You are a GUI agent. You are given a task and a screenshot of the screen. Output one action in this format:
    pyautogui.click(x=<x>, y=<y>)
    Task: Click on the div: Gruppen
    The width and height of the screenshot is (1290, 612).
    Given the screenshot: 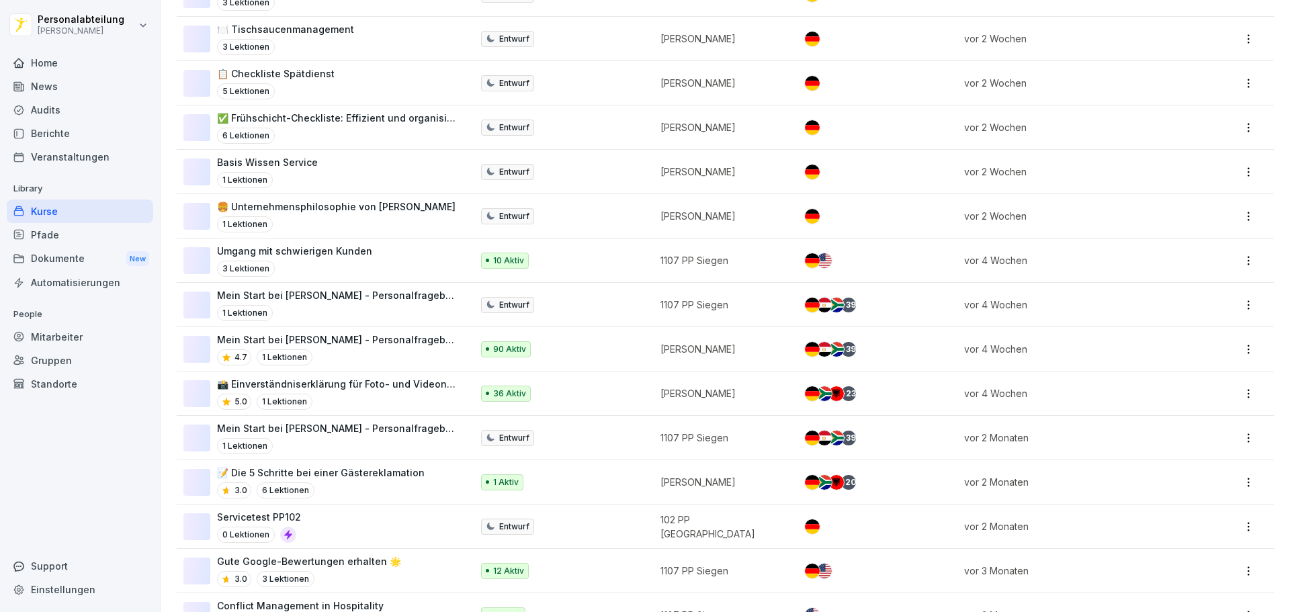 What is the action you would take?
    pyautogui.click(x=80, y=360)
    